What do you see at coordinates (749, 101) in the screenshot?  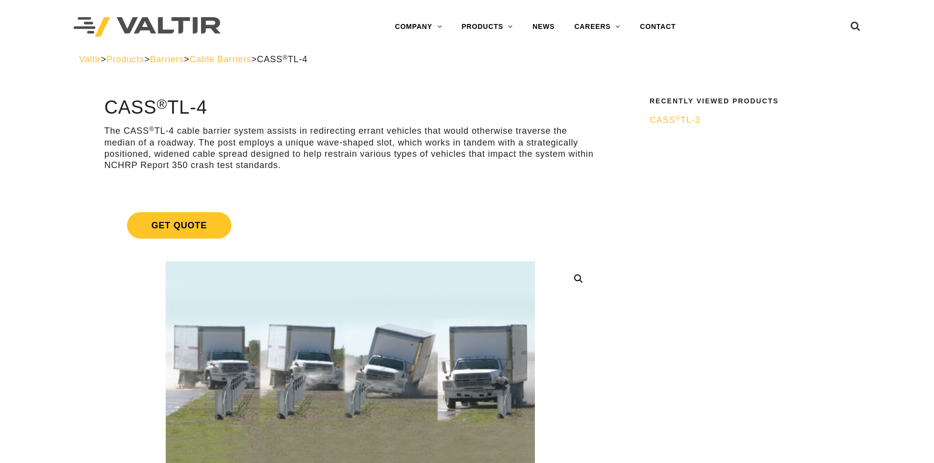 I see `h2: Recently Viewed Products` at bounding box center [749, 101].